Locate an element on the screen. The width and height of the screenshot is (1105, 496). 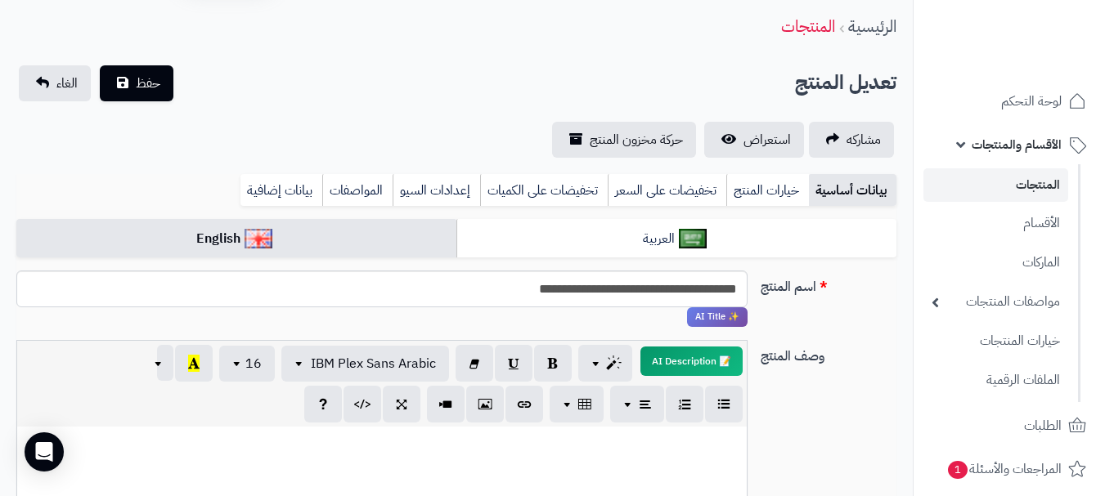
label: وصف المنتج is located at coordinates (828, 353).